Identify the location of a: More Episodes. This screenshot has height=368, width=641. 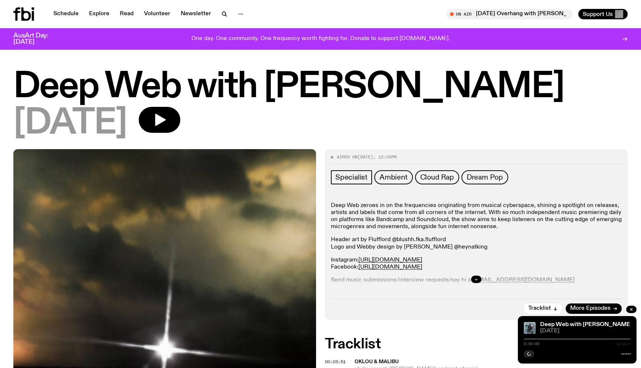
(593, 308).